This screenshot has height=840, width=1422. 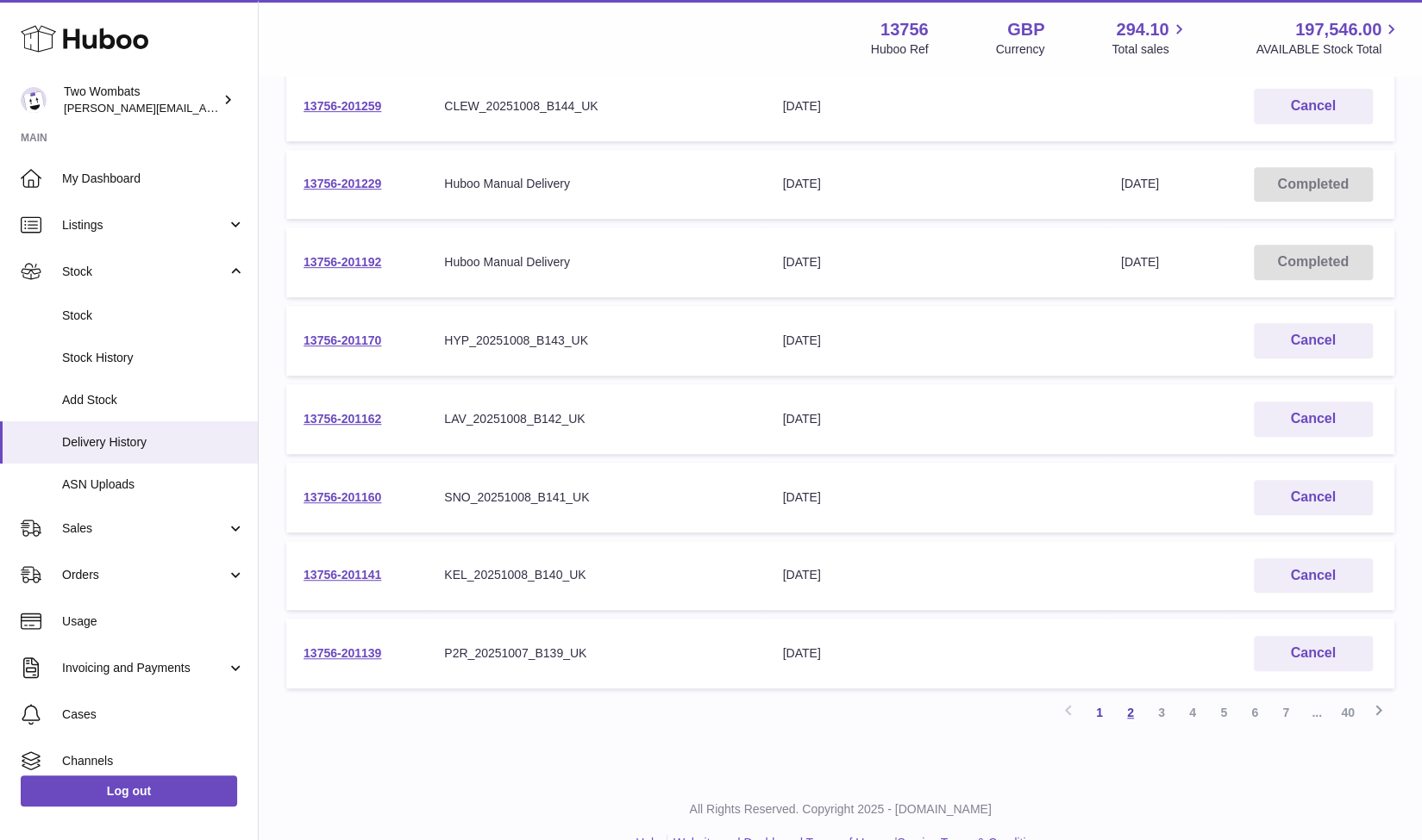 What do you see at coordinates (342, 184) in the screenshot?
I see `a: 13756-201229` at bounding box center [342, 184].